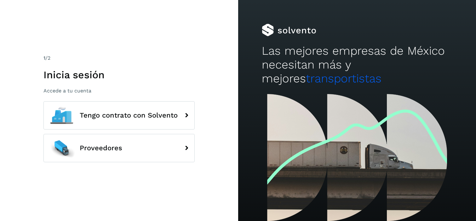 The height and width of the screenshot is (221, 476). I want to click on p: Accede a tu cuenta, so click(119, 91).